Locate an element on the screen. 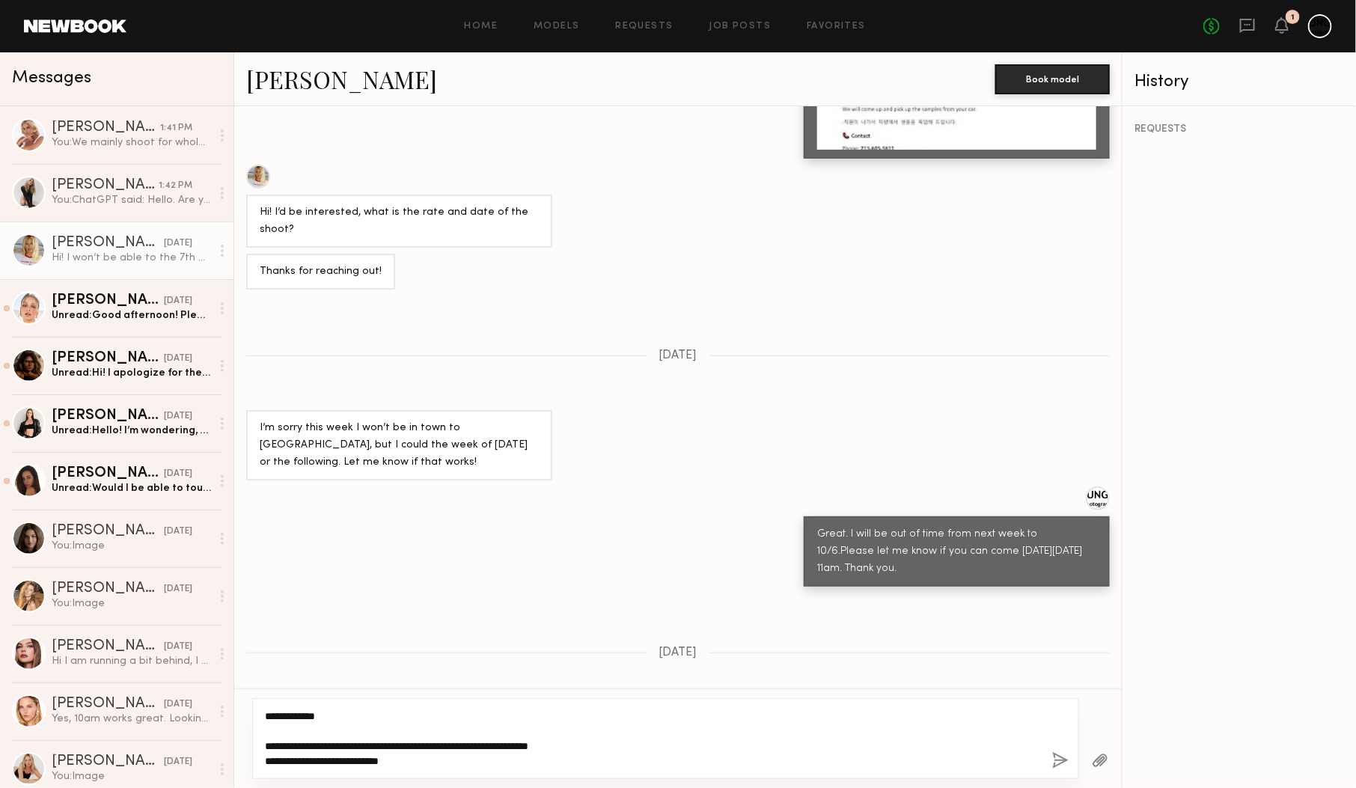 The height and width of the screenshot is (788, 1356). div: Unread: Hello! I’m wondering, on which day should I come to the casting? And what is the hourly r... is located at coordinates (131, 430).